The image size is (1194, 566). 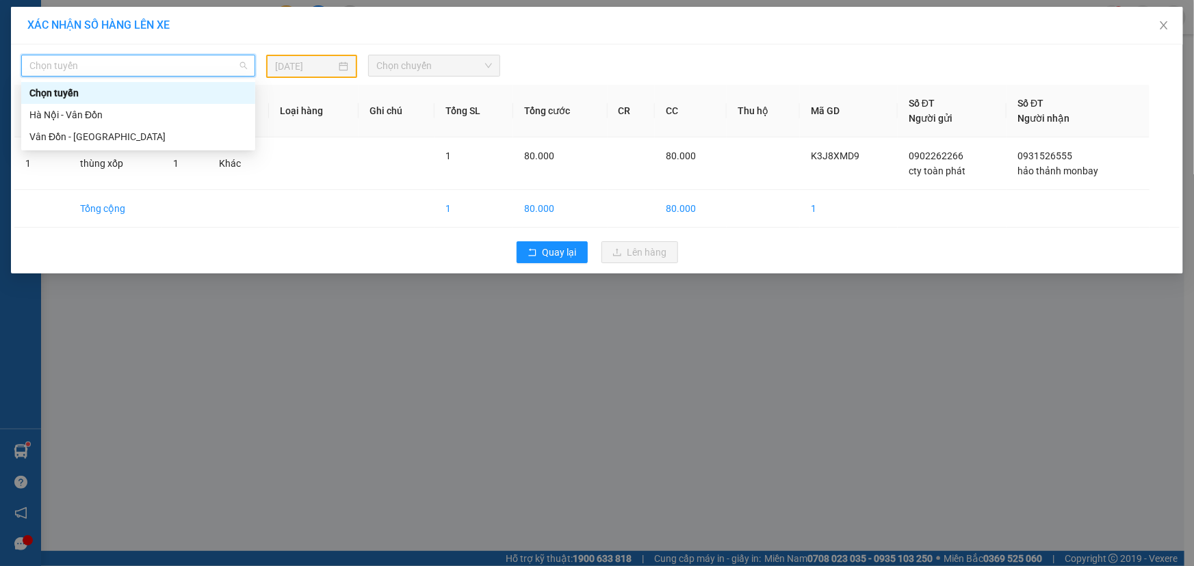 What do you see at coordinates (1043, 118) in the screenshot?
I see `span: Người nhận` at bounding box center [1043, 118].